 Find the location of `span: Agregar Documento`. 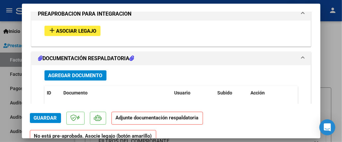

span: Agregar Documento is located at coordinates (75, 75).